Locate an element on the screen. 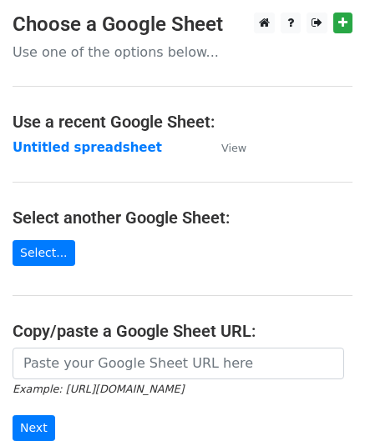 The width and height of the screenshot is (365, 441). h4: Use a recent Google Sheet: is located at coordinates (182, 122).